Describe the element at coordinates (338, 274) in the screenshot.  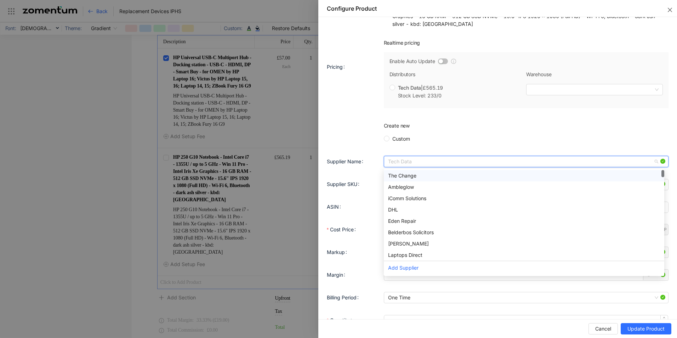
I see `label: Margin` at that location.